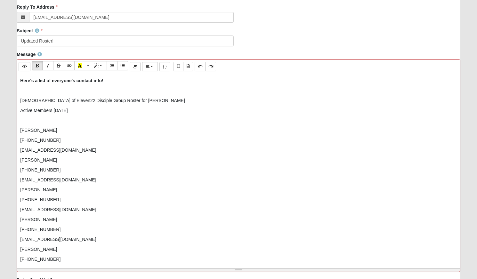  I want to click on button: Paste from Word, so click(188, 66).